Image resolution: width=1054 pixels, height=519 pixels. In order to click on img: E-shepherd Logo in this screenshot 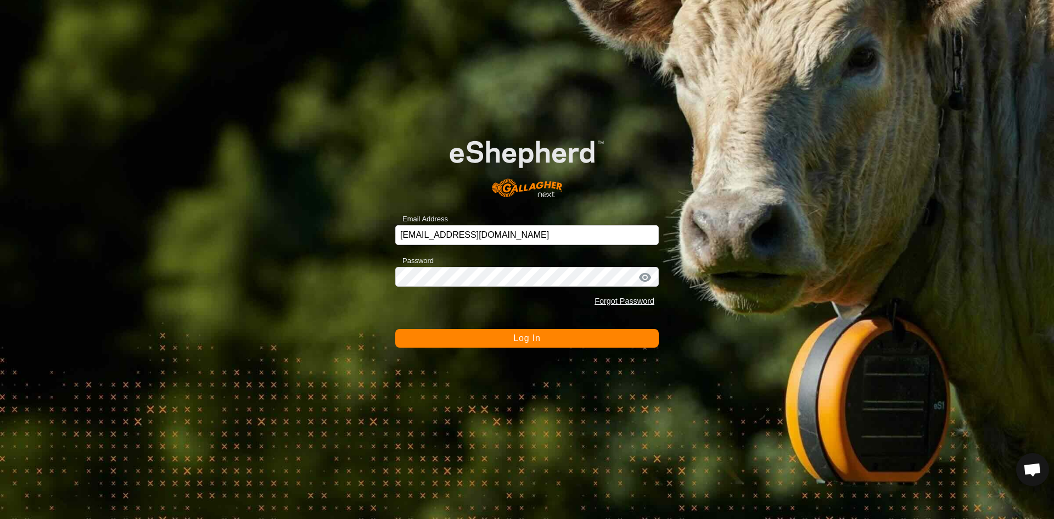, I will do `click(527, 164)`.